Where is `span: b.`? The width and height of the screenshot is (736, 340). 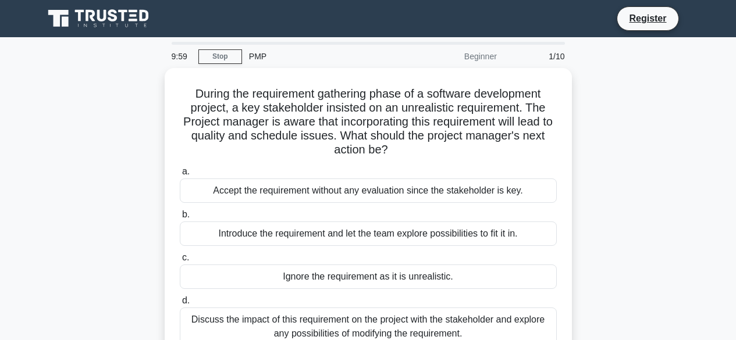 span: b. is located at coordinates (186, 214).